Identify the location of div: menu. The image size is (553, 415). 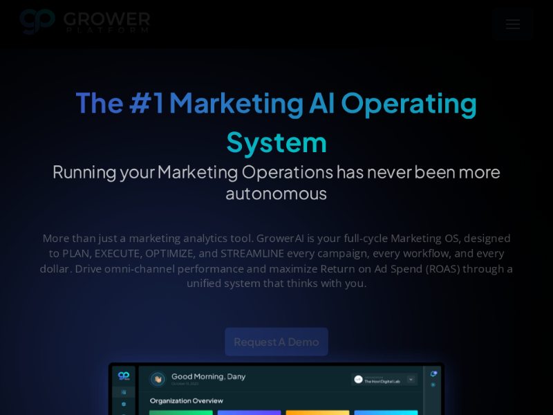
(513, 24).